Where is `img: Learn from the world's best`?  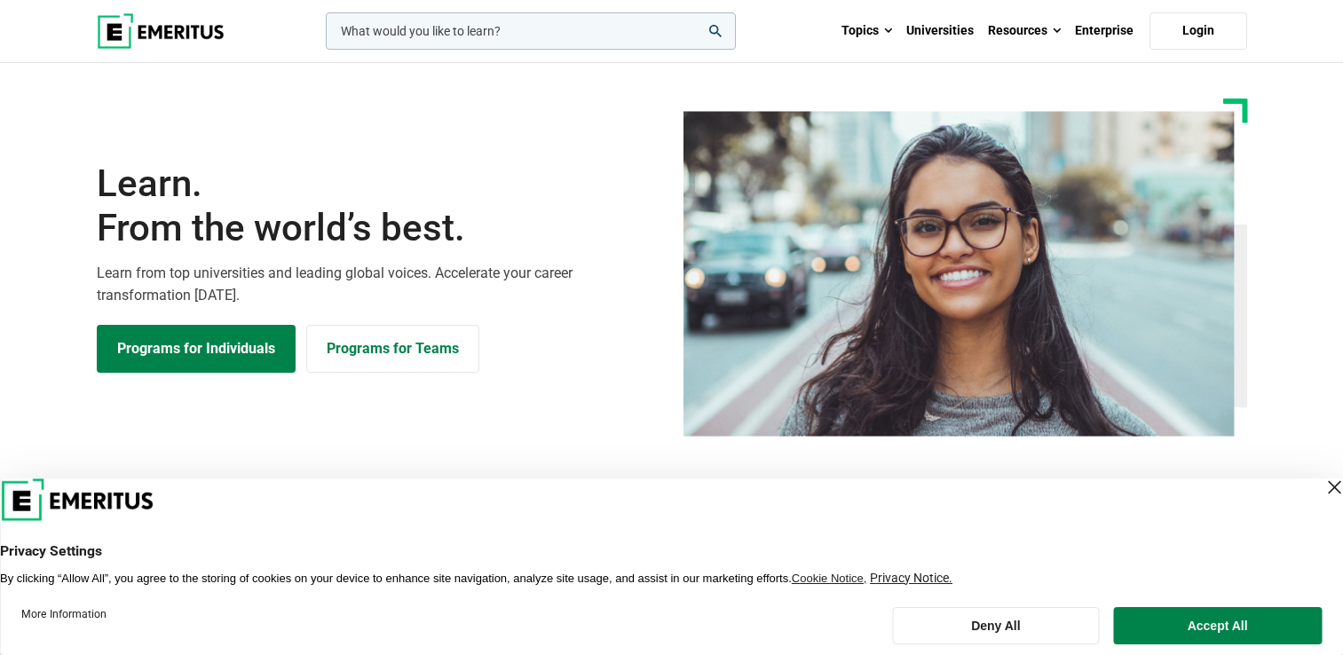
img: Learn from the world's best is located at coordinates (958, 273).